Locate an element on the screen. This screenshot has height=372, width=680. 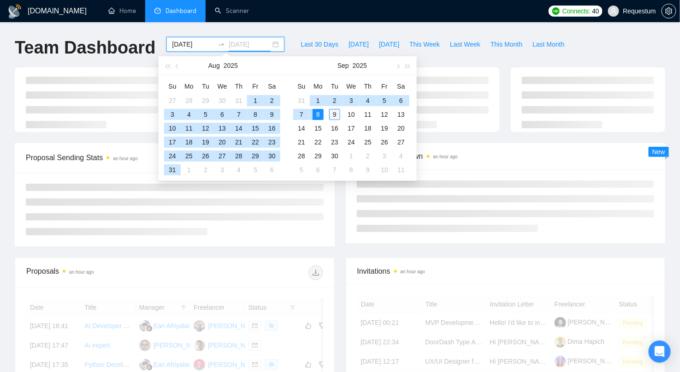
td: 2025-08-17 is located at coordinates (173, 142).